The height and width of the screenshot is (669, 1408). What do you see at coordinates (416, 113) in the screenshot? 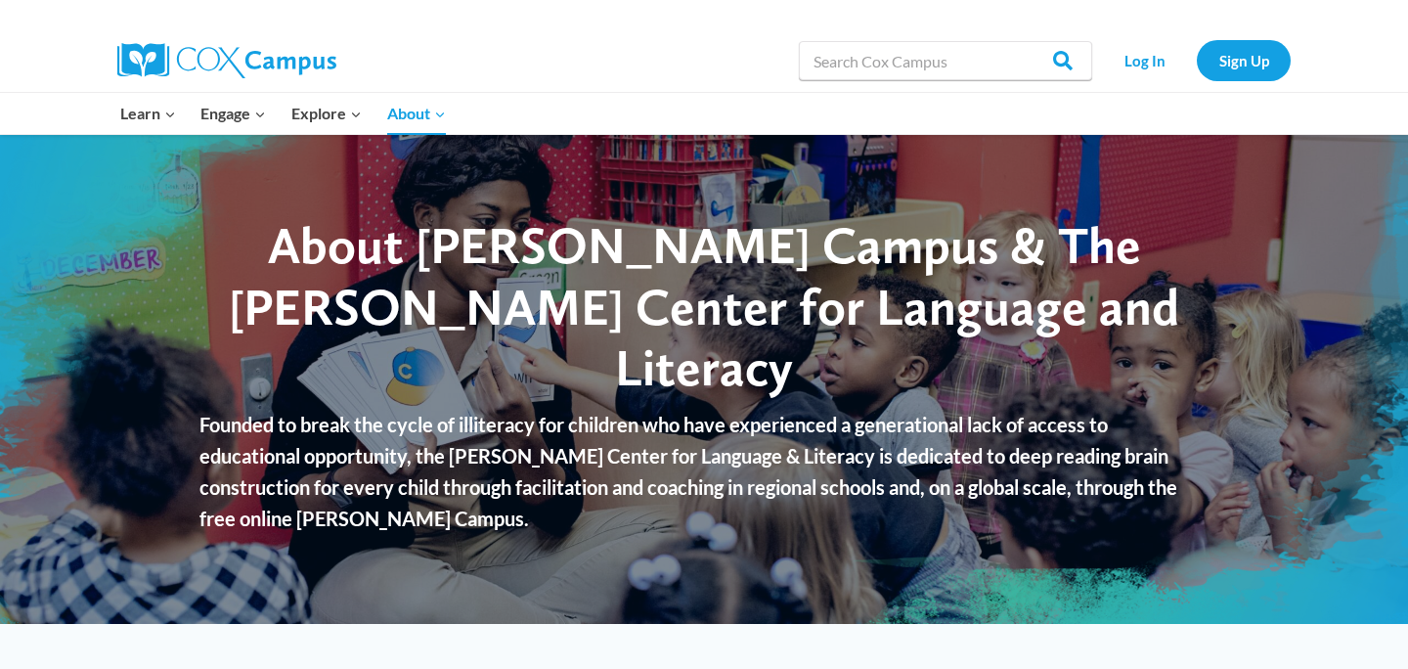
I see `span: About` at bounding box center [416, 113].